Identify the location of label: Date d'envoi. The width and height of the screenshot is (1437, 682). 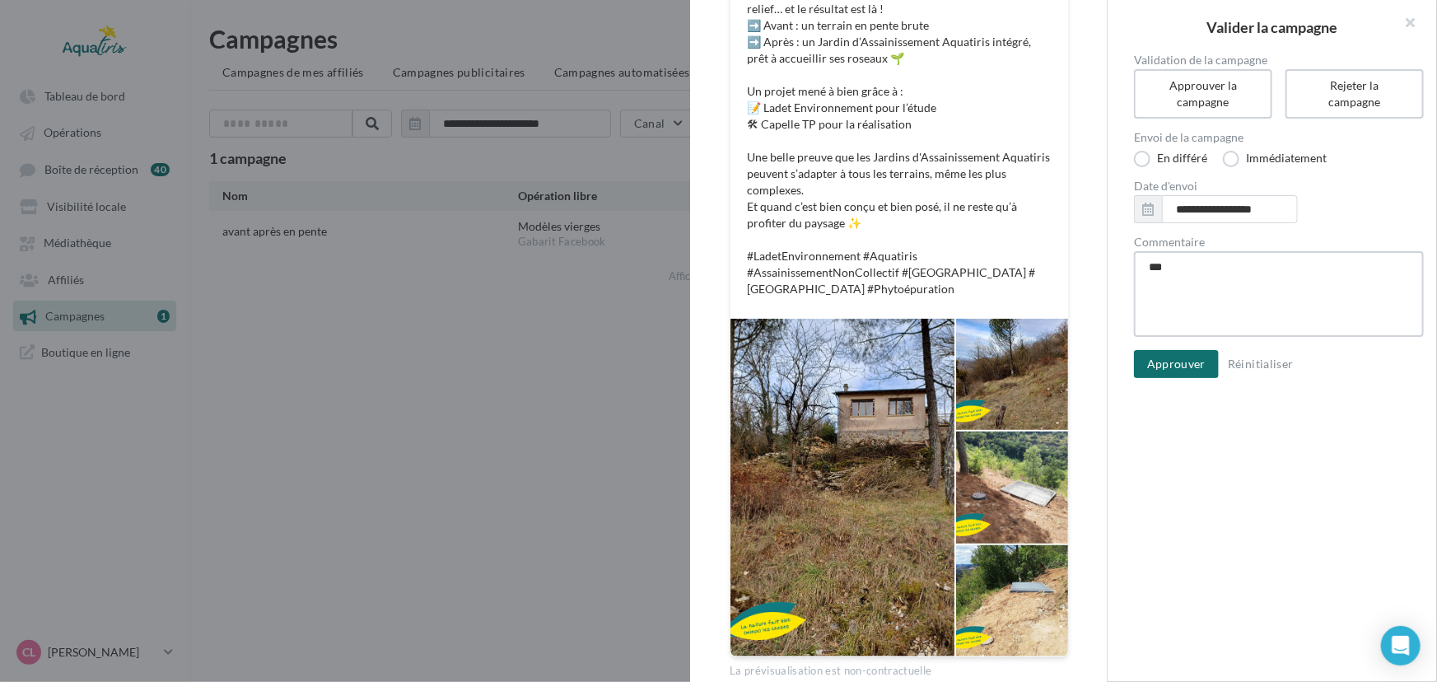
(1279, 186).